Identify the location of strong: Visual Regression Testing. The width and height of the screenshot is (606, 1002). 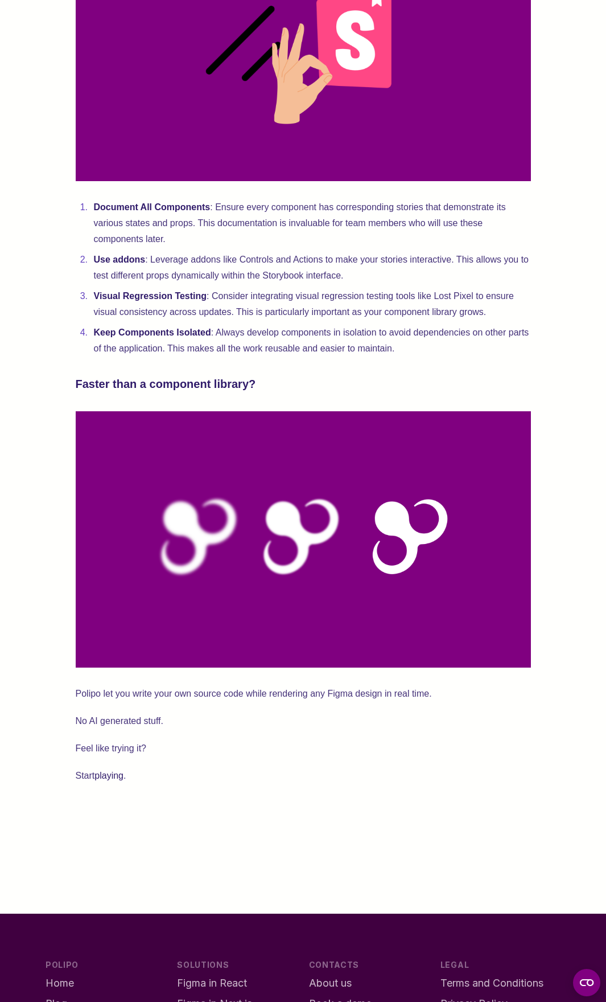
(150, 296).